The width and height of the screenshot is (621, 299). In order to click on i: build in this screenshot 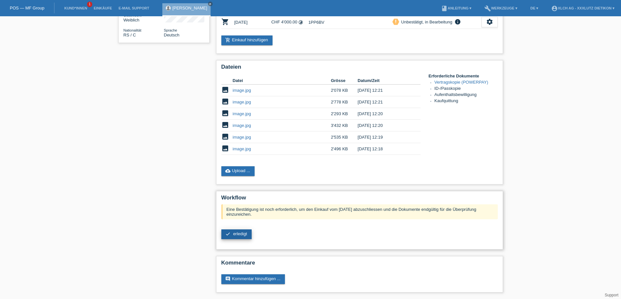, I will do `click(487, 8)`.